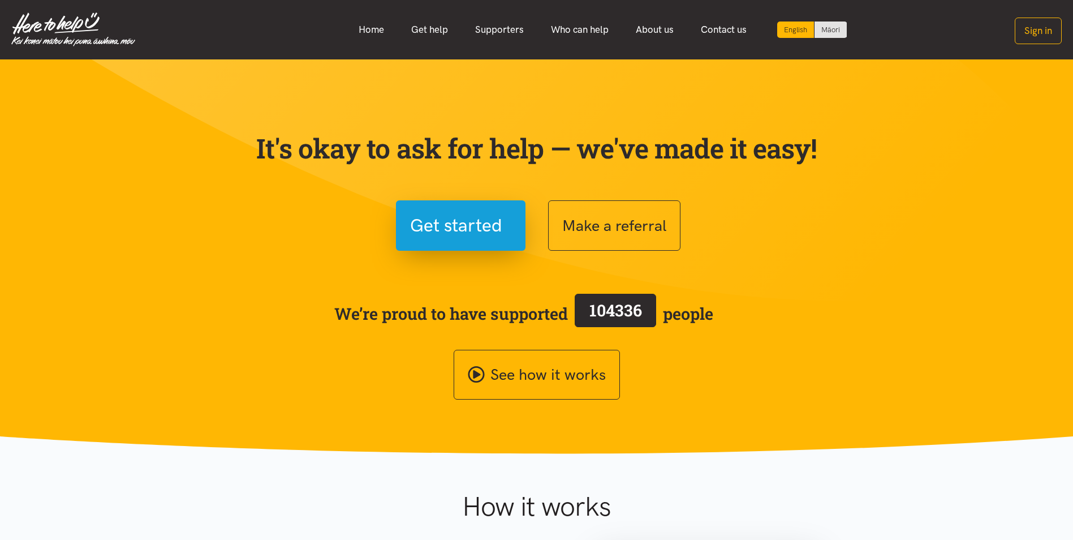  I want to click on a: 104336, so click(616, 313).